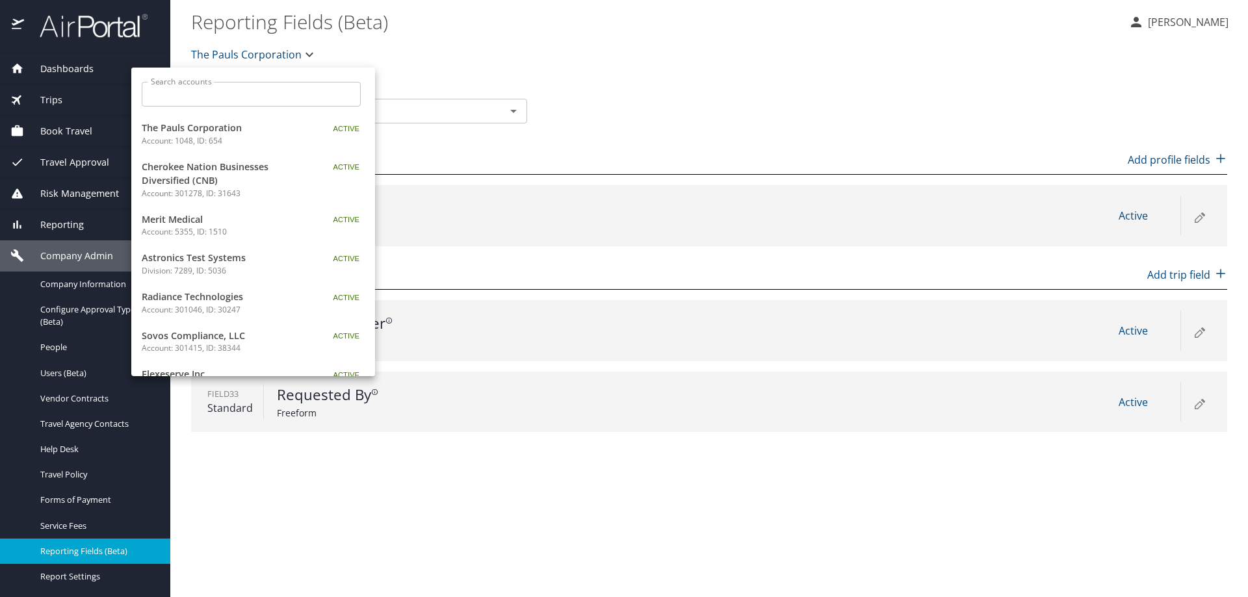 The width and height of the screenshot is (1248, 597). What do you see at coordinates (253, 226) in the screenshot?
I see `a: Merit MedicalAccount: 5355, ID: 1510` at bounding box center [253, 226].